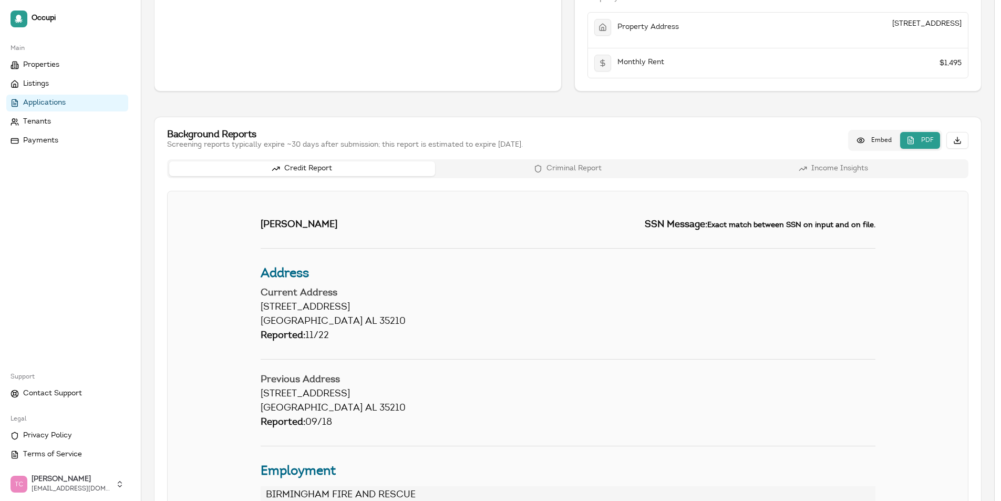 The image size is (1001, 501). I want to click on button: Download report, so click(957, 140).